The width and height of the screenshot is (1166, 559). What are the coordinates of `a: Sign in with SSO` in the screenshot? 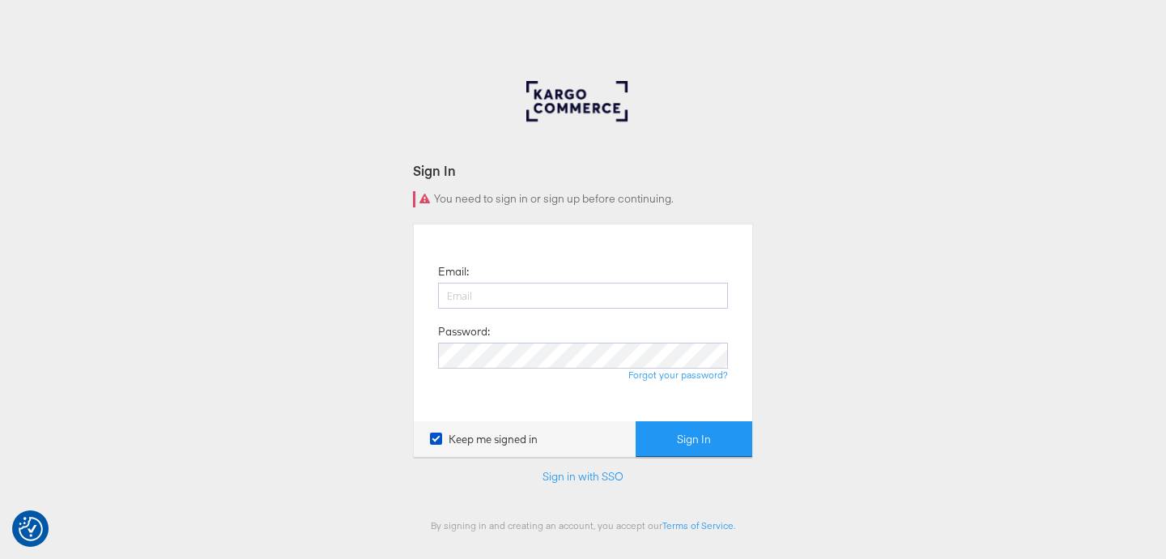 It's located at (583, 476).